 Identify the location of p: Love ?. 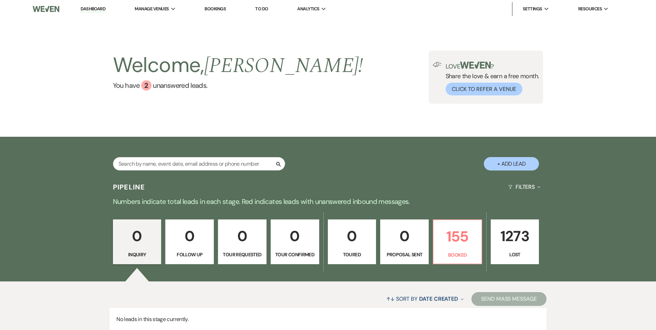
(492, 65).